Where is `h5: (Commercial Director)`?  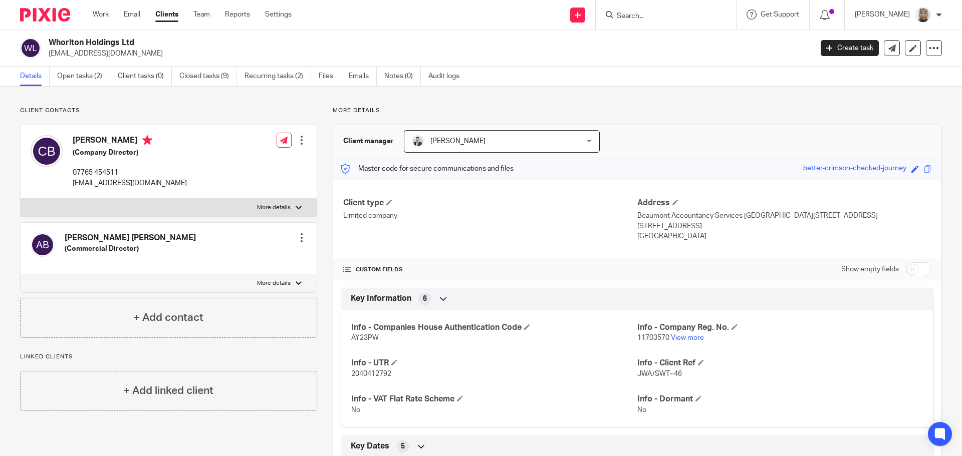 h5: (Commercial Director) is located at coordinates (130, 249).